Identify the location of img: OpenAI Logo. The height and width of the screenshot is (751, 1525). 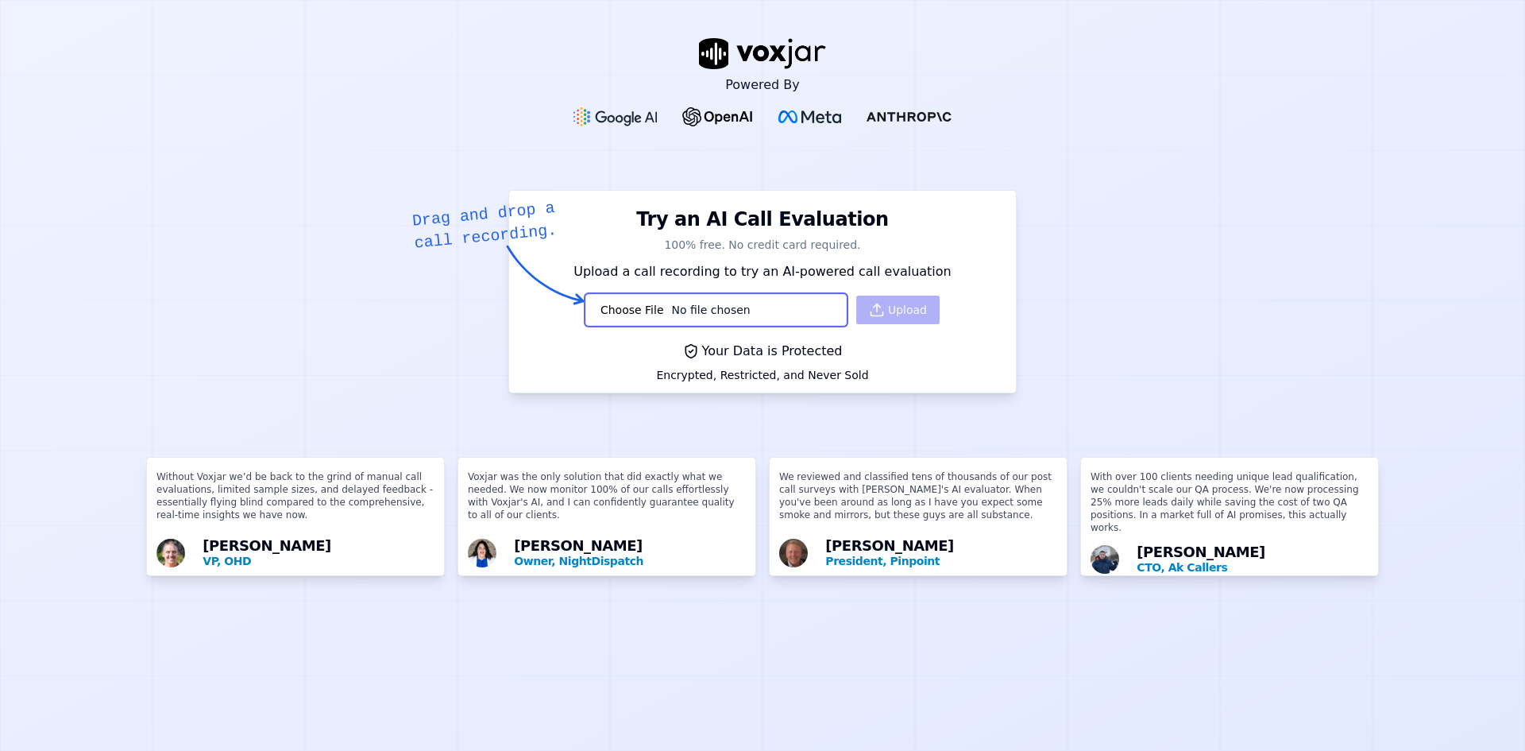
(717, 117).